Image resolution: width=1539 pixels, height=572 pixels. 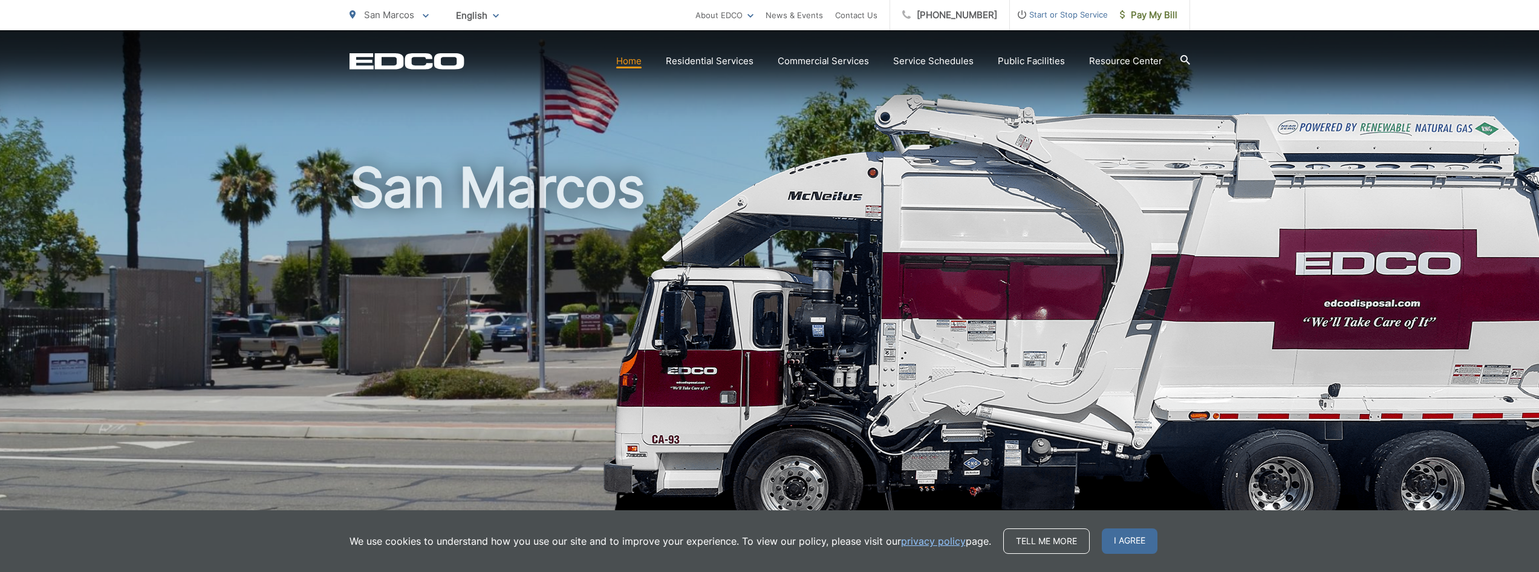 What do you see at coordinates (933, 541) in the screenshot?
I see `a: privacy policy` at bounding box center [933, 541].